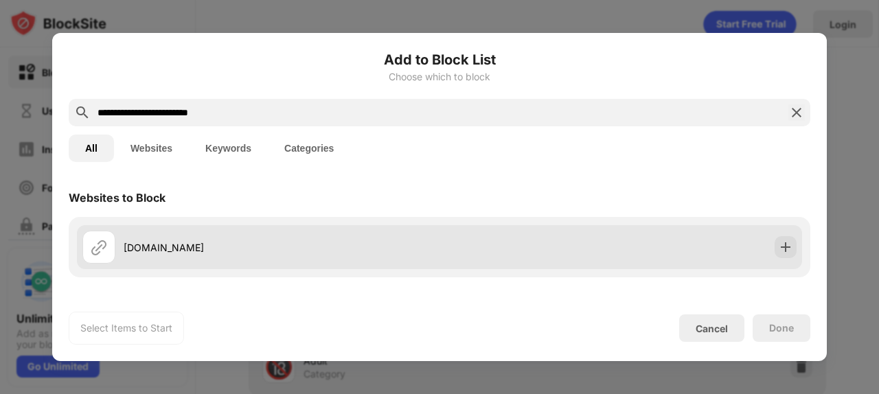 The image size is (879, 394). Describe the element at coordinates (782, 328) in the screenshot. I see `div: Done` at that location.